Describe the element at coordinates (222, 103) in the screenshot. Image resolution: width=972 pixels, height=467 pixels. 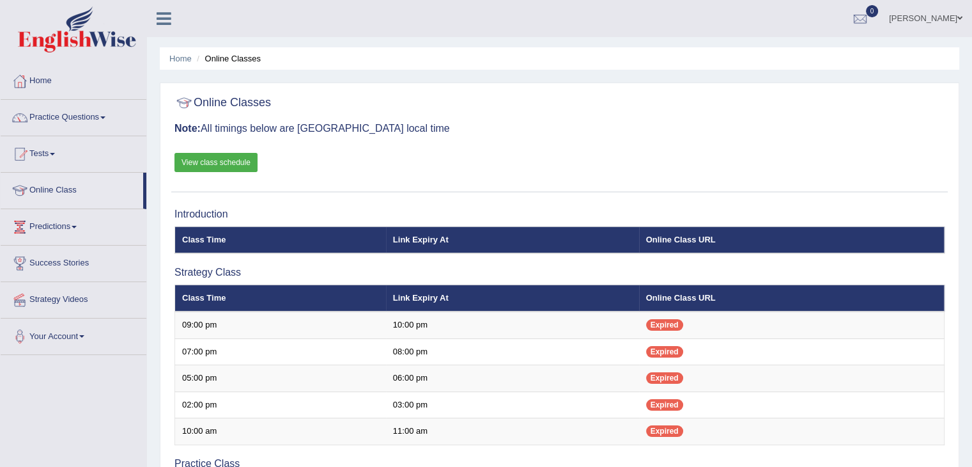
I see `h2: Online Classes` at that location.